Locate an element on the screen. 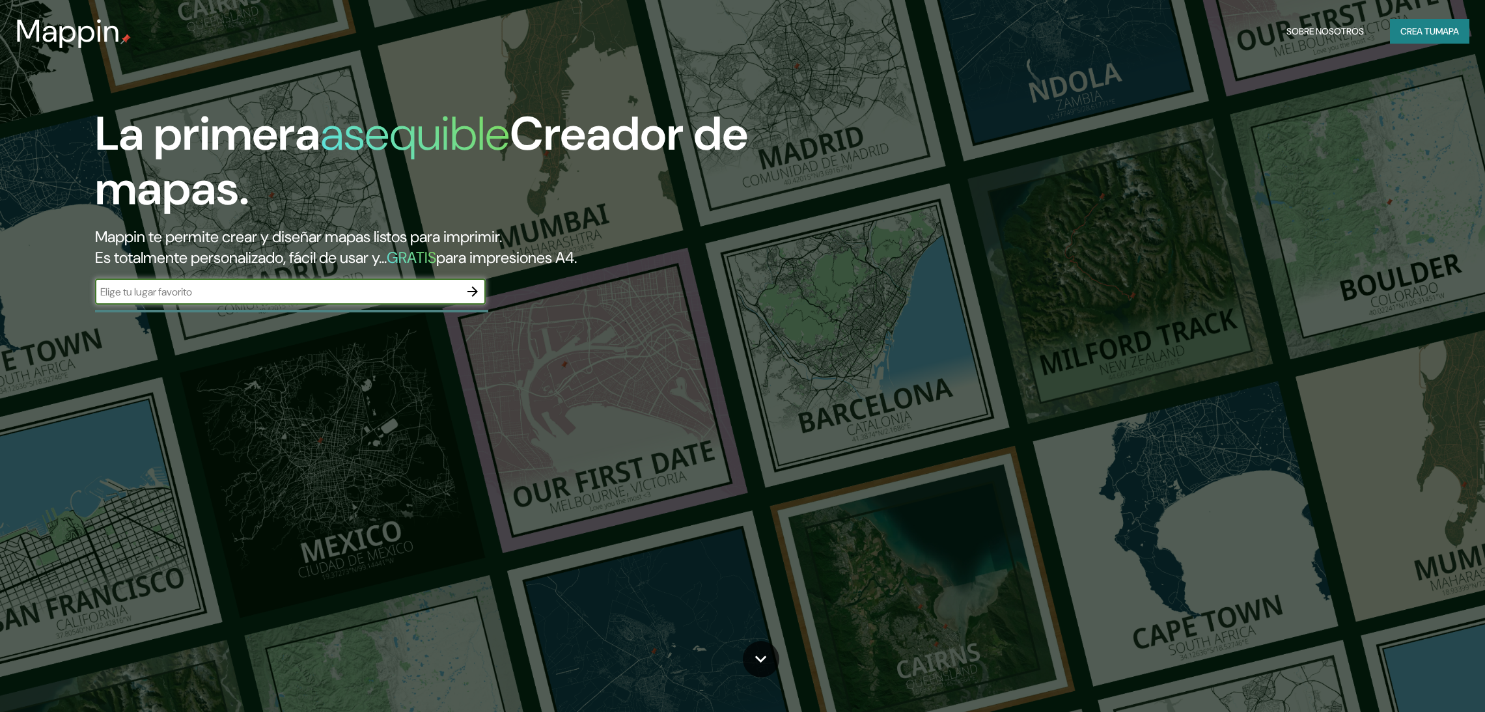 This screenshot has width=1485, height=712. font: La primera is located at coordinates (208, 133).